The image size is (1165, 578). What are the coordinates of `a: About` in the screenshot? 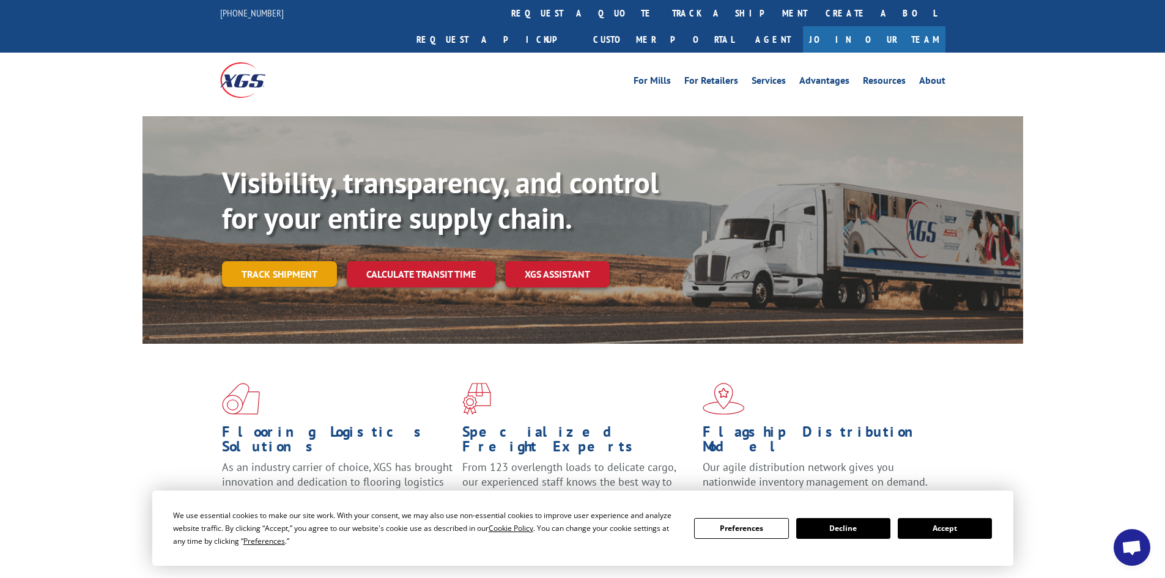 It's located at (932, 83).